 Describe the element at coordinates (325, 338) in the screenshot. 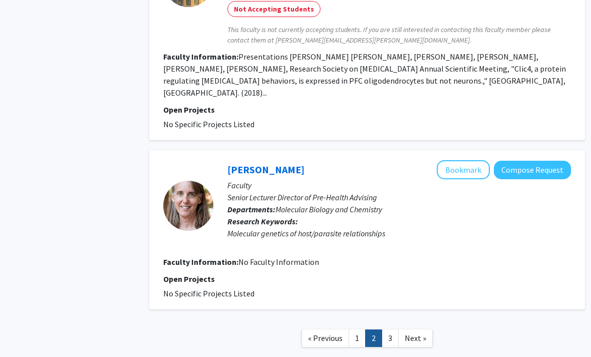

I see `a: Previous` at that location.